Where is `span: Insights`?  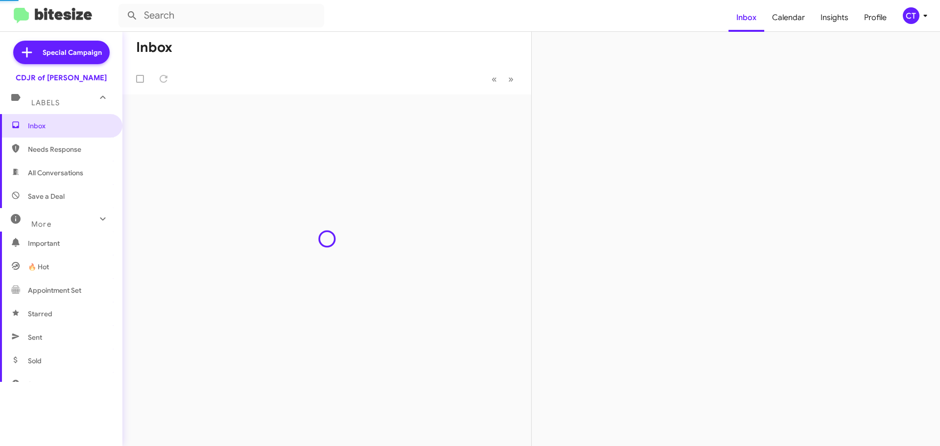
span: Insights is located at coordinates (834, 18).